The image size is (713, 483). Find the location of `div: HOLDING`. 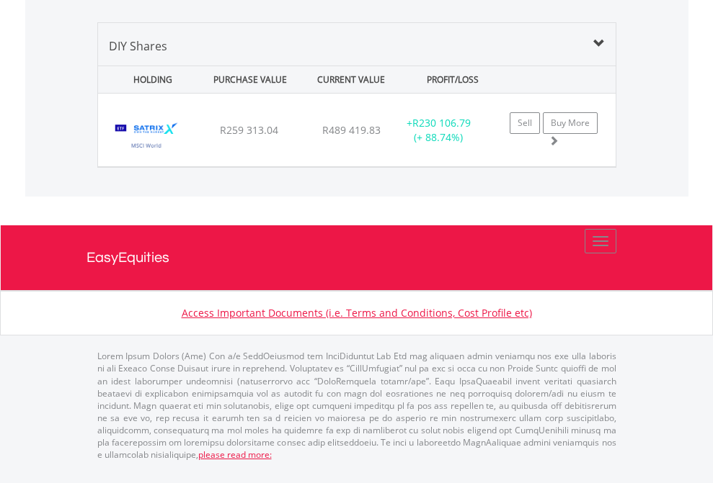

div: HOLDING is located at coordinates (148, 79).